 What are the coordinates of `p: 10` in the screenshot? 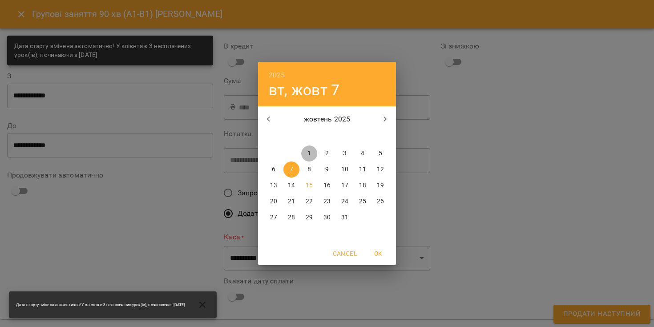 It's located at (345, 169).